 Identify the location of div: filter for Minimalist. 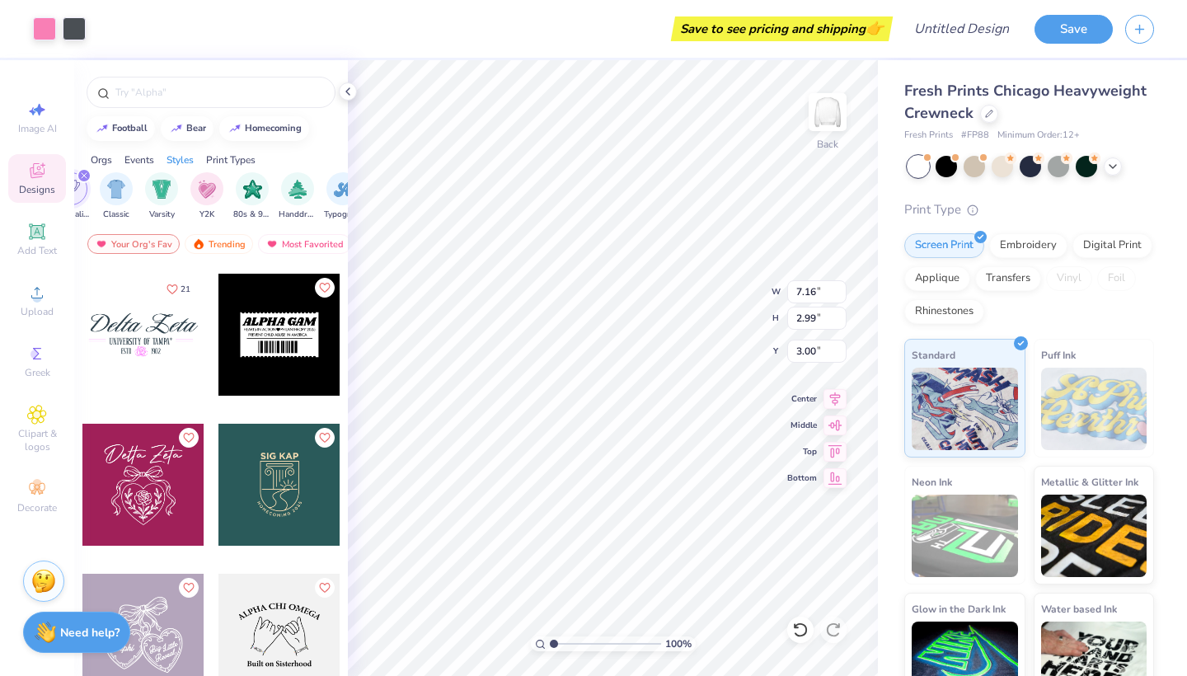
(71, 196).